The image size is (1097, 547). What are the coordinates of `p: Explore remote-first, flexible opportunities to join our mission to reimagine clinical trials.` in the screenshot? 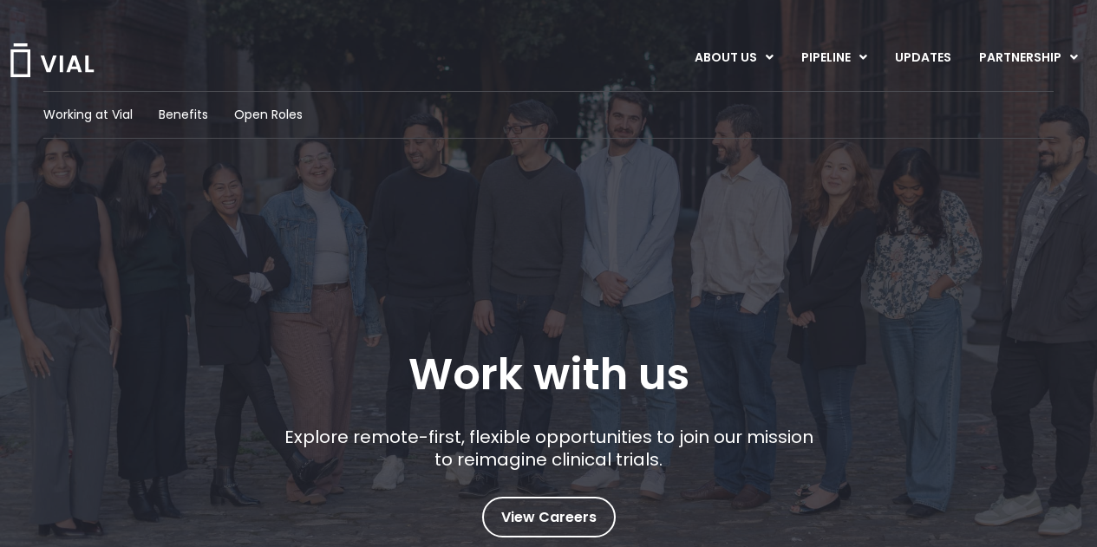 It's located at (548, 449).